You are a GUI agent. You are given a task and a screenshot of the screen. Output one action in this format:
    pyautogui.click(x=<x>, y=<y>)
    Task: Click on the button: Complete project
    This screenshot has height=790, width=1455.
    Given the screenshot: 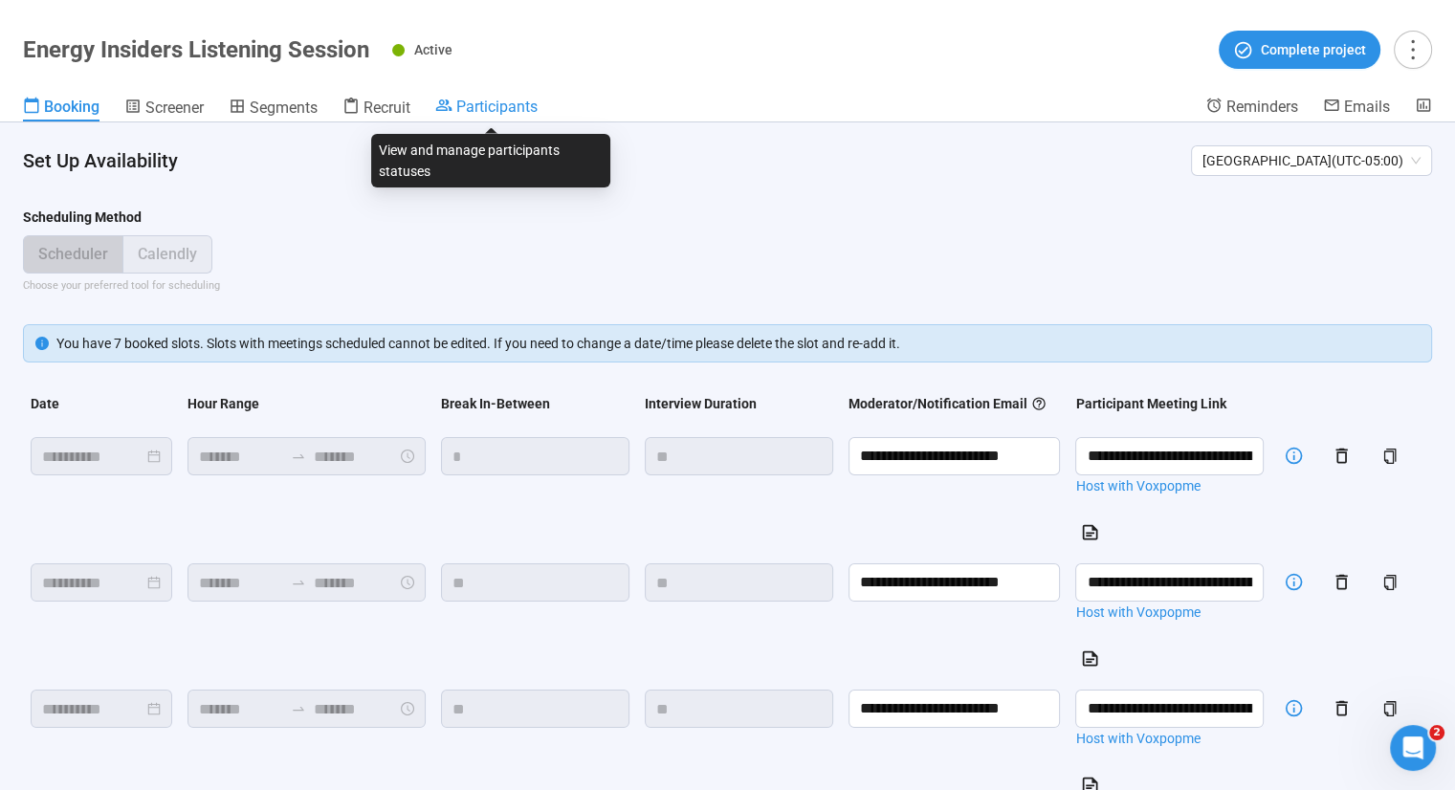 What is the action you would take?
    pyautogui.click(x=1299, y=50)
    